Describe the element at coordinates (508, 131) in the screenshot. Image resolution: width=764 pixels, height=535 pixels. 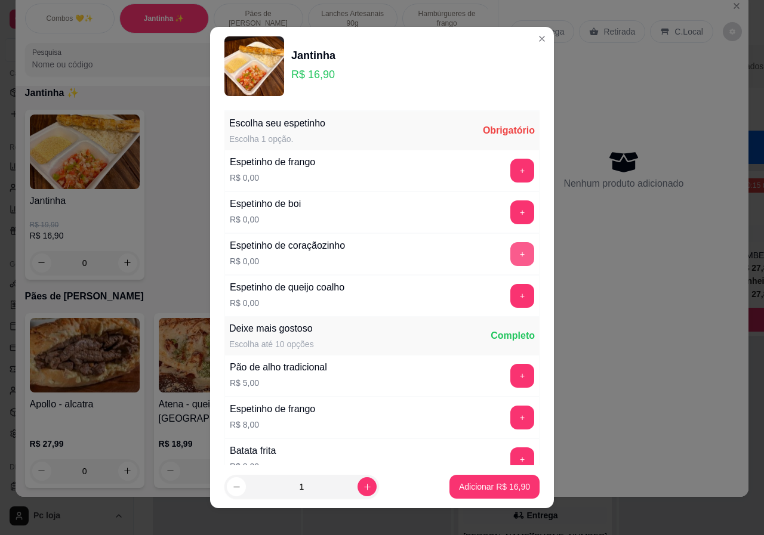
I see `div: Obrigatório` at that location.